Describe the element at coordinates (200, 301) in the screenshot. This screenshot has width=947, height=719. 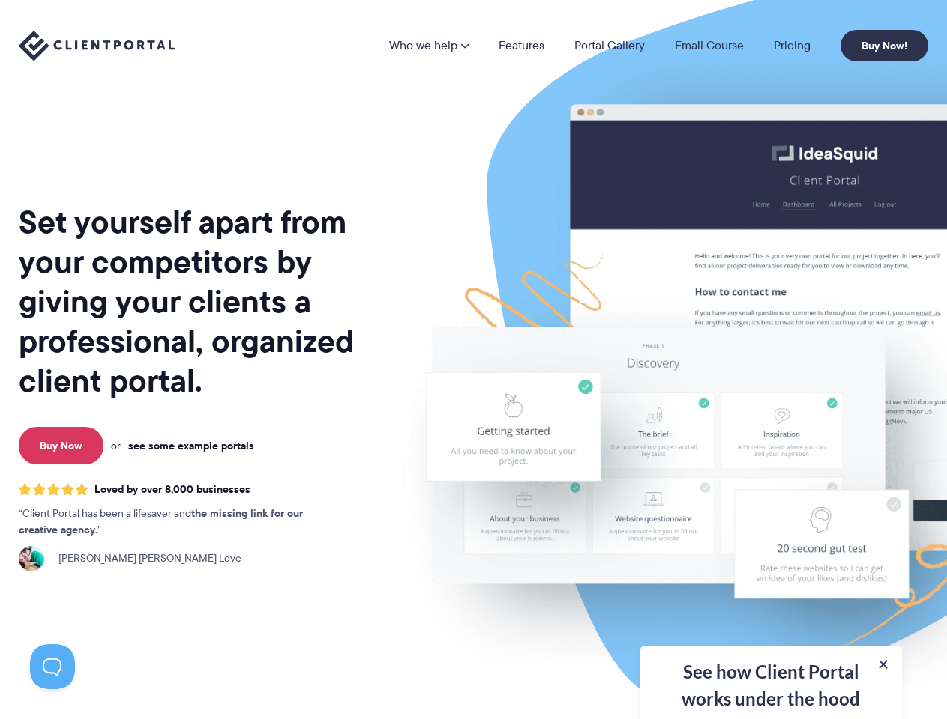
I see `h1: Set yourself apart from your competitors by giving your clients a professional, organized client ...` at that location.